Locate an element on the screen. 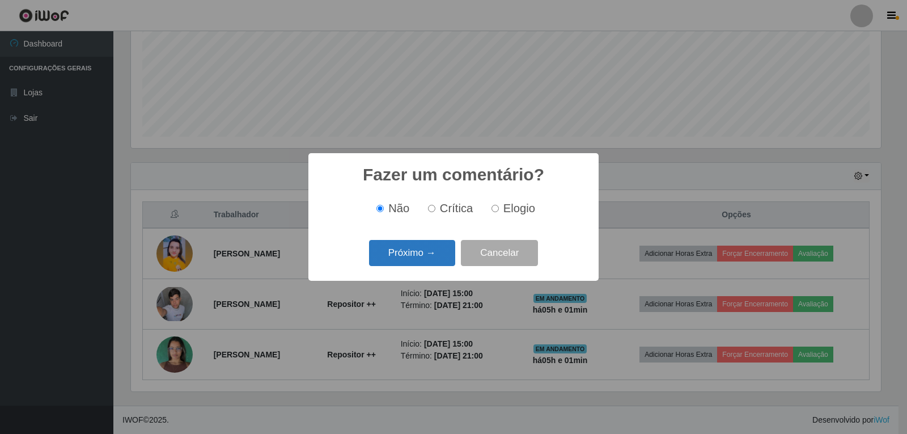 This screenshot has height=434, width=907. input: Crítica is located at coordinates (431, 208).